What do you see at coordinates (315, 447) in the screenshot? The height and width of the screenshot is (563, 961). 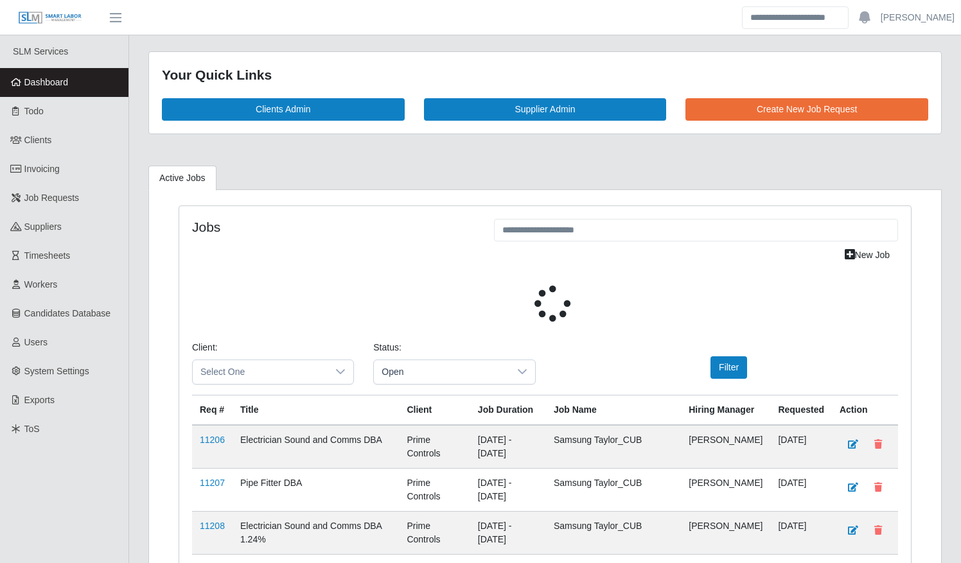 I see `td: Electrician Sound and Comms DBA` at bounding box center [315, 447].